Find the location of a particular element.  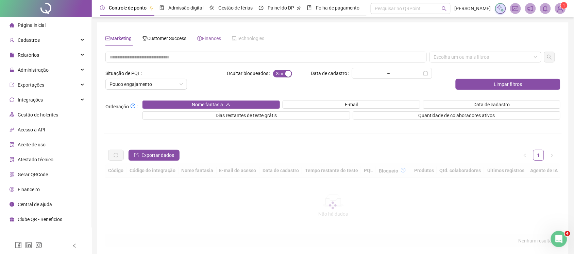

span: Finances is located at coordinates (209, 38).